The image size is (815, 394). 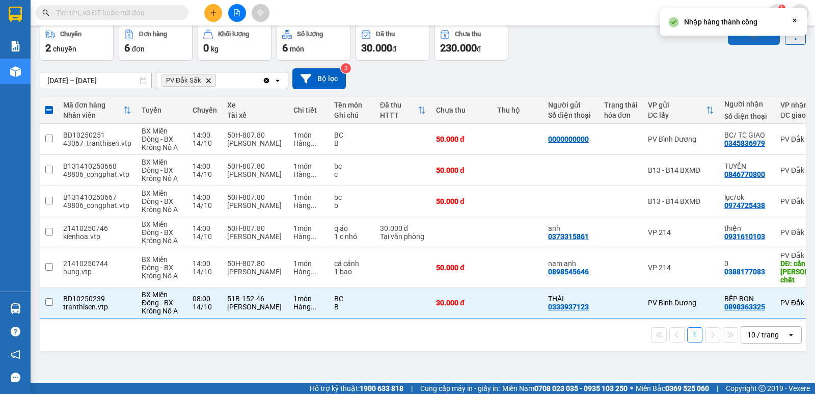 I want to click on div: thiện, so click(x=747, y=228).